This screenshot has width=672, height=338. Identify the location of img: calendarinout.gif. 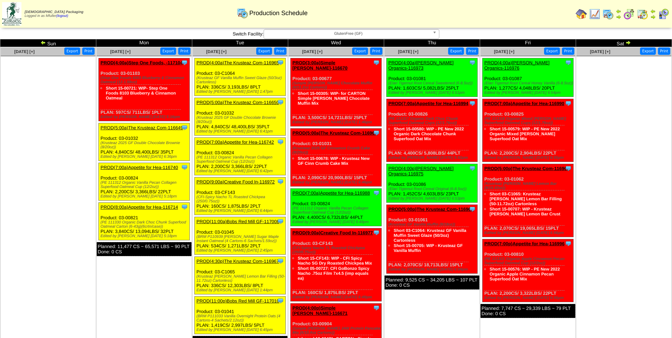
(643, 14).